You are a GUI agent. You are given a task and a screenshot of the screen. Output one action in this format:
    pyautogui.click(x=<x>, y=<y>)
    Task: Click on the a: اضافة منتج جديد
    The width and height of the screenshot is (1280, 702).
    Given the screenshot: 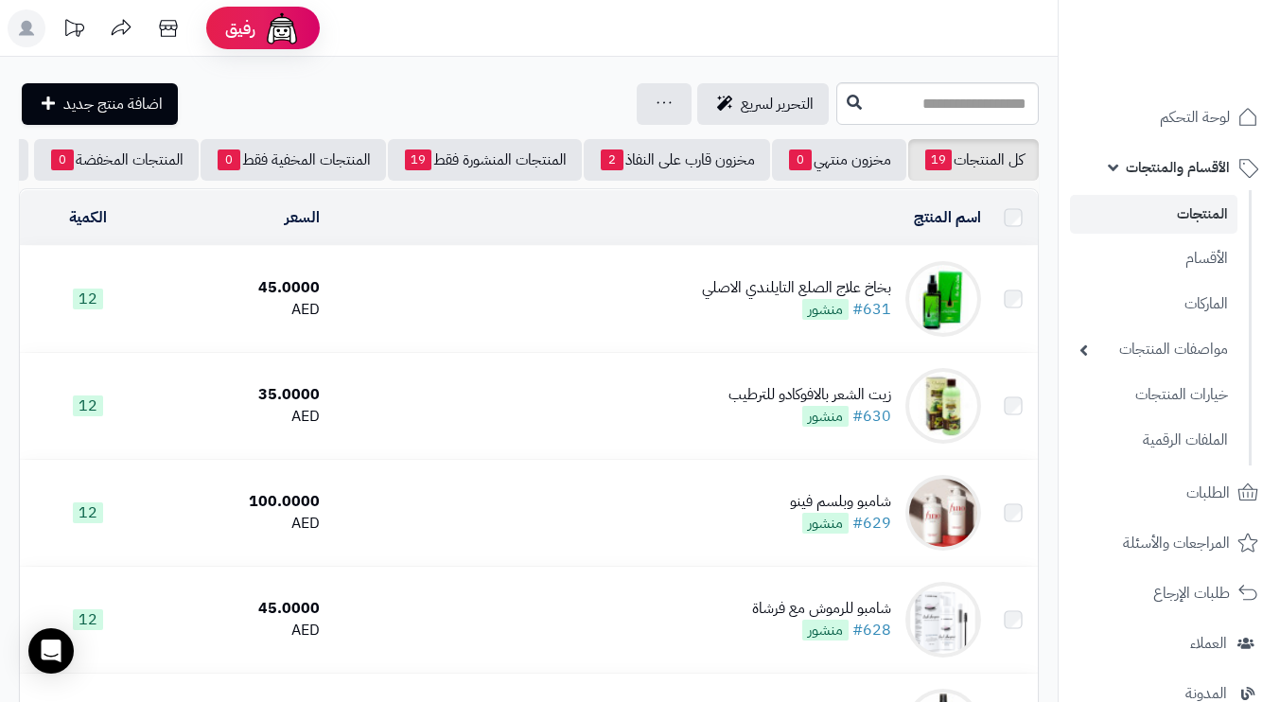 What is the action you would take?
    pyautogui.click(x=99, y=104)
    